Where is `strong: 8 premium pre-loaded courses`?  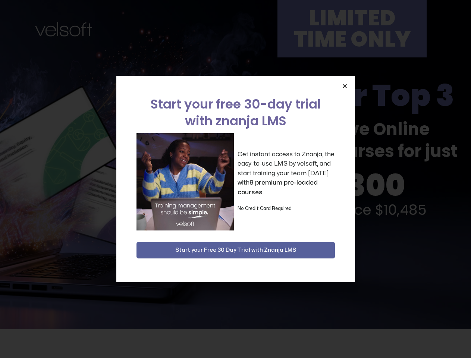
strong: 8 premium pre-loaded courses is located at coordinates (277, 187).